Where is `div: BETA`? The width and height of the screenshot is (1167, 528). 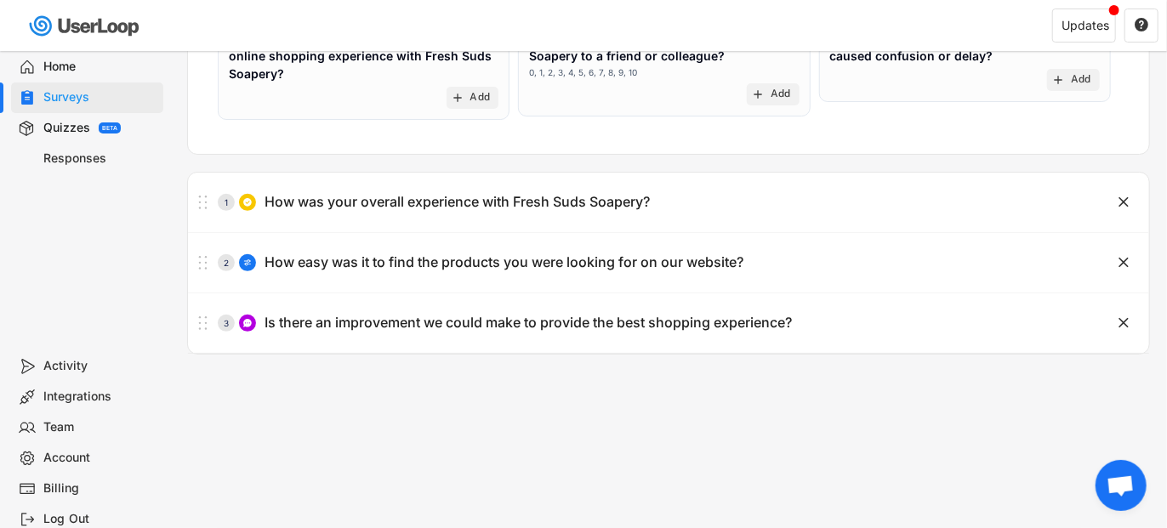
div: BETA is located at coordinates (110, 128).